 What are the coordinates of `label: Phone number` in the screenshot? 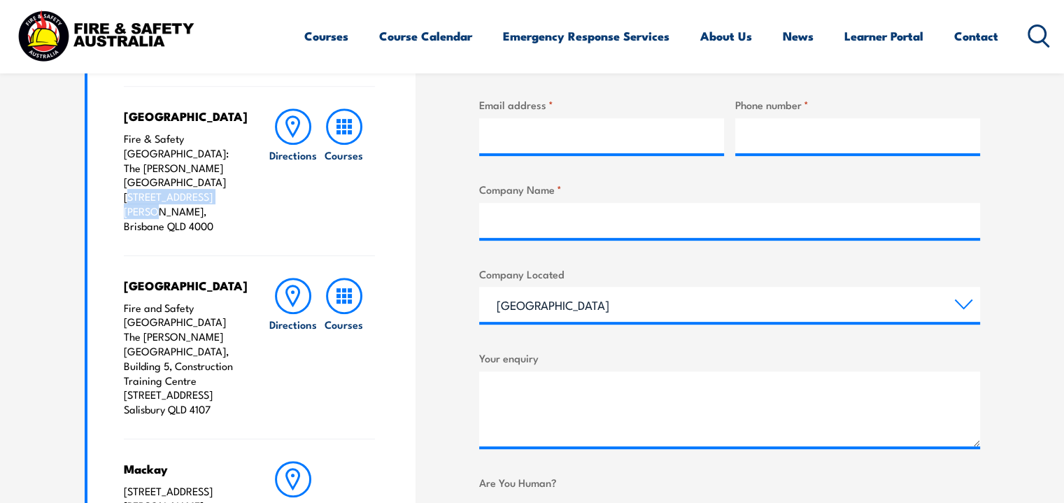 It's located at (858, 104).